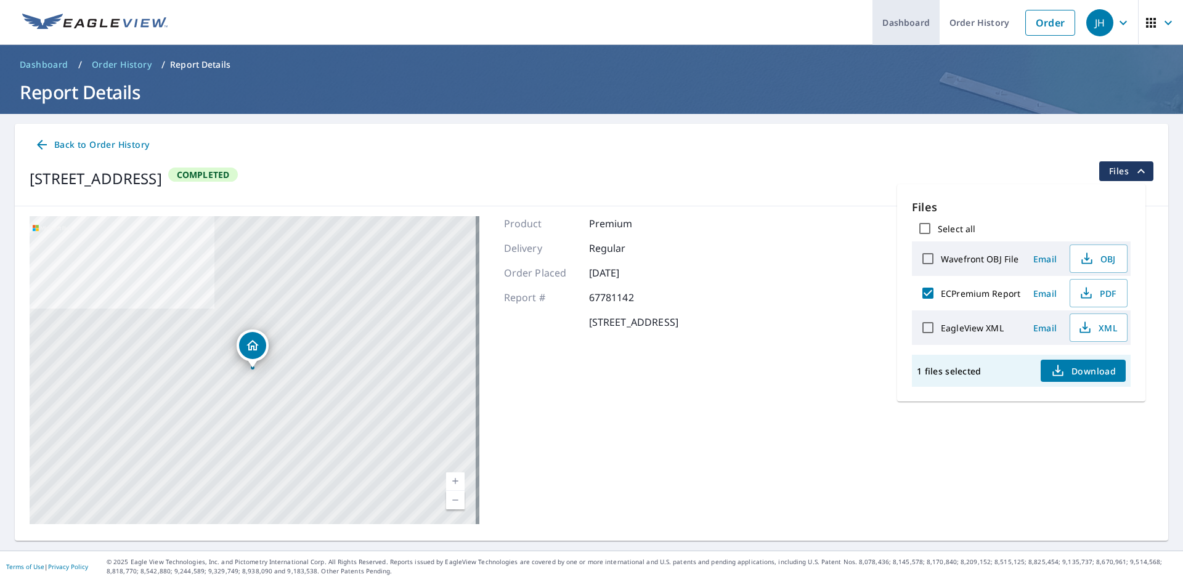  What do you see at coordinates (641, 567) in the screenshot?
I see `p: © 2025 Eagle View Technologies, Inc. and Pictometry International Corp. All Rights Reserved. Repo...` at bounding box center [641, 567].